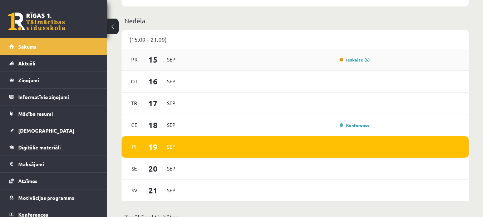  I want to click on span: Sākums, so click(27, 46).